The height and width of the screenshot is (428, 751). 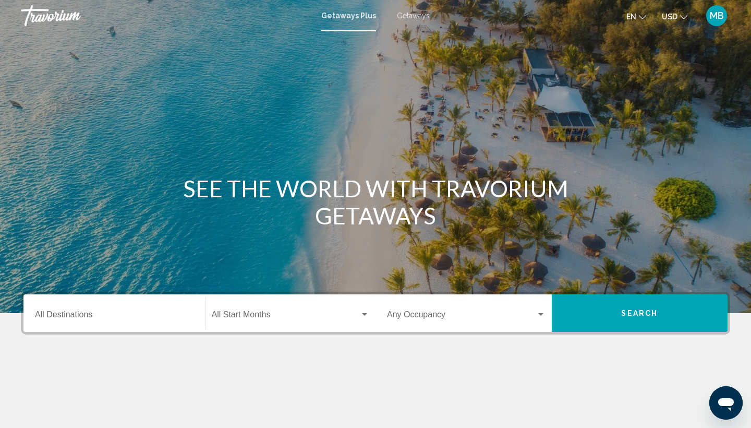 I want to click on h1: SEE THE WORLD WITH TRAVORIUM GETAWAYS, so click(x=376, y=202).